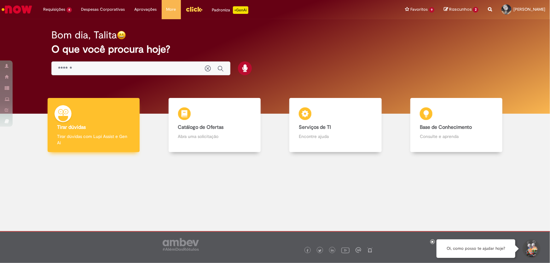 The width and height of the screenshot is (550, 263). What do you see at coordinates (370, 250) in the screenshot?
I see `img: logo_footer_naosei.png` at bounding box center [370, 250].